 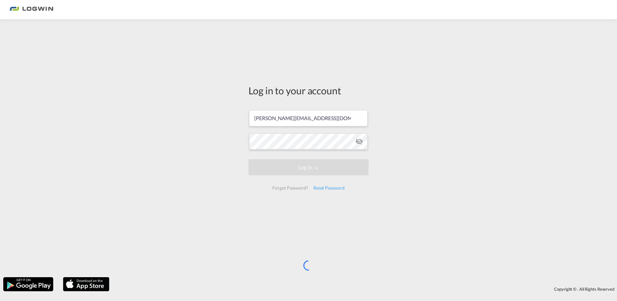 What do you see at coordinates (31, 10) in the screenshot?
I see `img: 2761ae10d95411efa20a1f5e0282d2d7.png` at bounding box center [31, 10].